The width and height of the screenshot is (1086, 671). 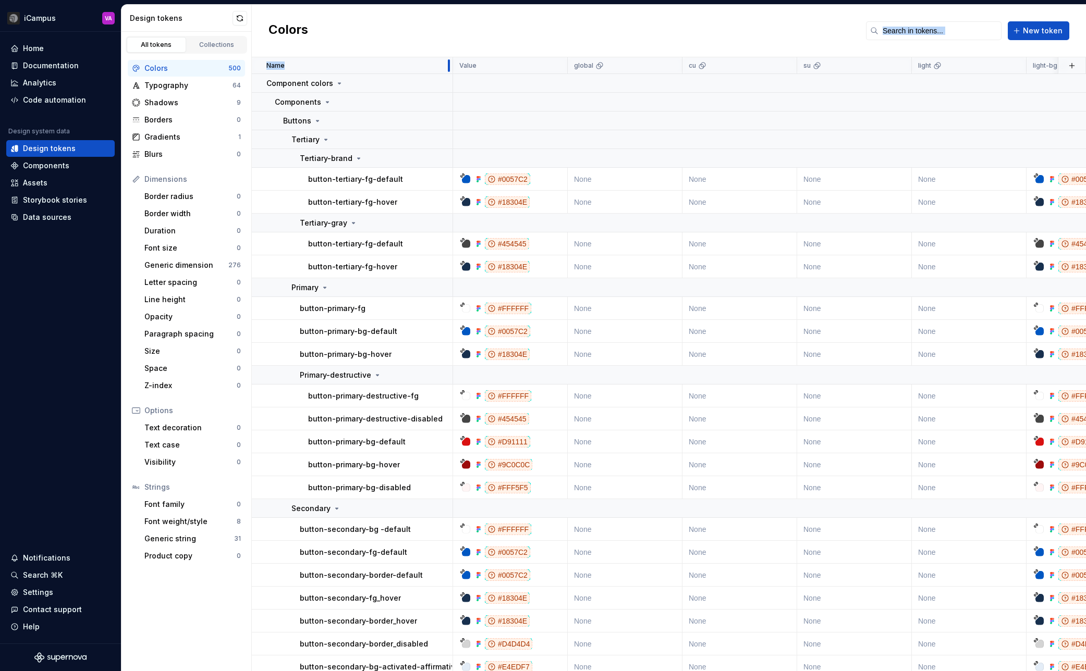 I want to click on button: Notifications, so click(x=60, y=558).